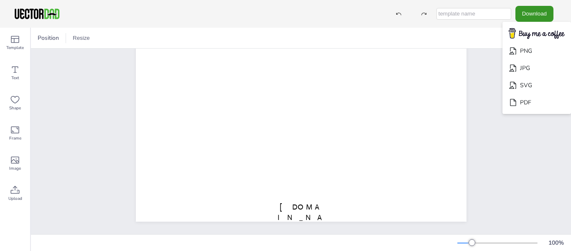 This screenshot has height=251, width=571. What do you see at coordinates (537, 33) in the screenshot?
I see `img: buymecoffee.png` at bounding box center [537, 33].